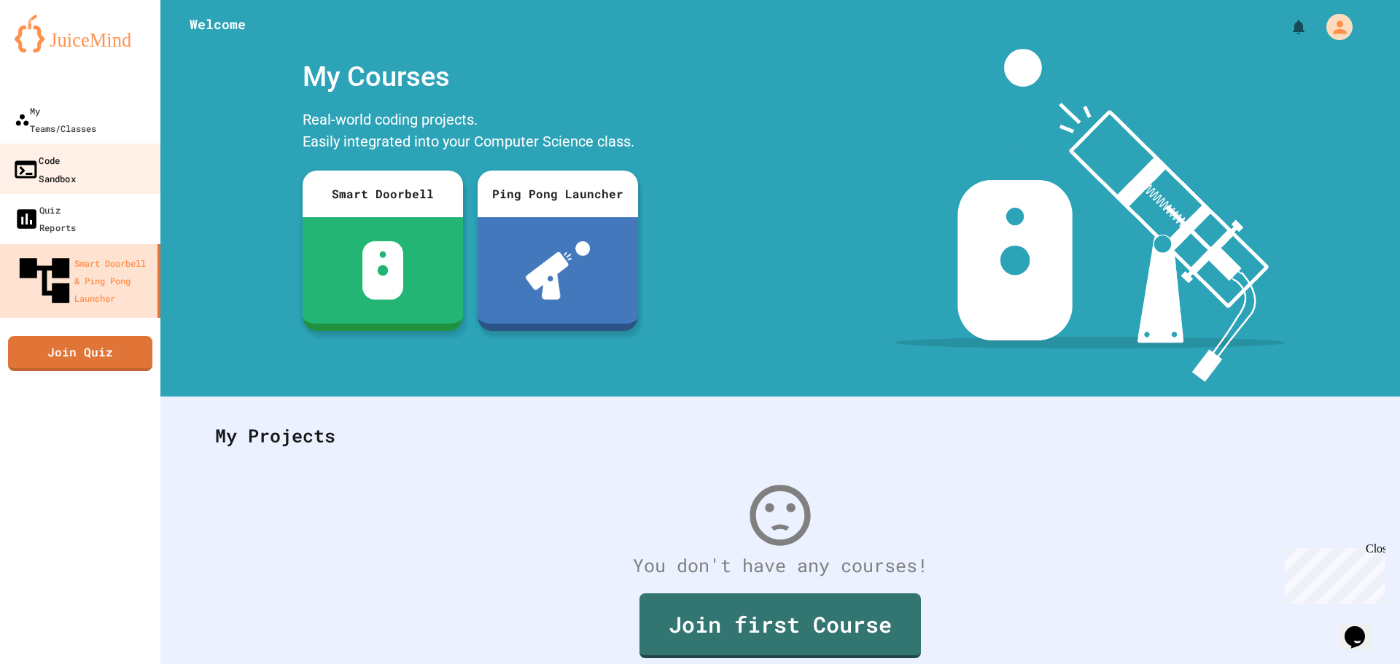 Image resolution: width=1400 pixels, height=664 pixels. What do you see at coordinates (470, 77) in the screenshot?
I see `div: My Courses` at bounding box center [470, 77].